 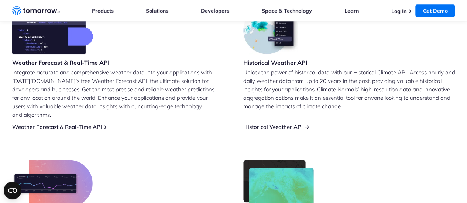 What do you see at coordinates (349, 89) in the screenshot?
I see `p: Unlock the power of historical data with our Historical Climate API. Access hourly and daily weat...` at bounding box center [349, 89].